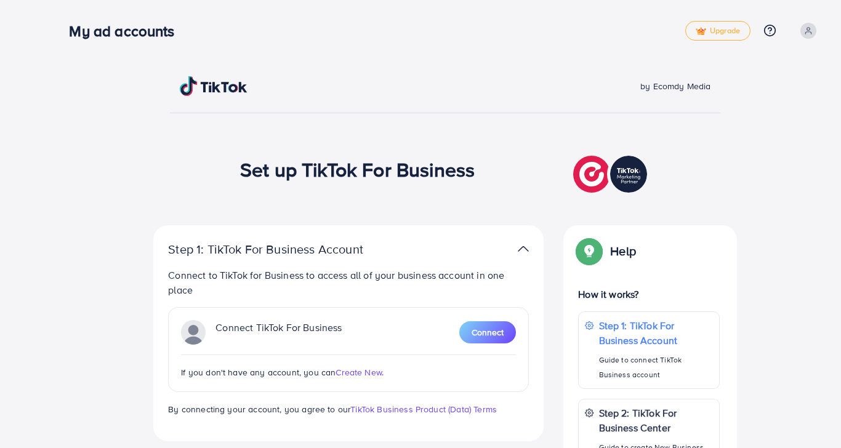 This screenshot has height=448, width=841. Describe the element at coordinates (357, 169) in the screenshot. I see `h1: Set up TikTok For Business` at that location.